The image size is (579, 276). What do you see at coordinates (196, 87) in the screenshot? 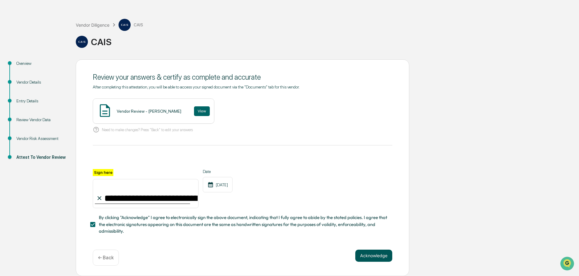
I see `span: After completing this attestation, you will be able to access your signed document via the "Docum...` at bounding box center [196, 87].